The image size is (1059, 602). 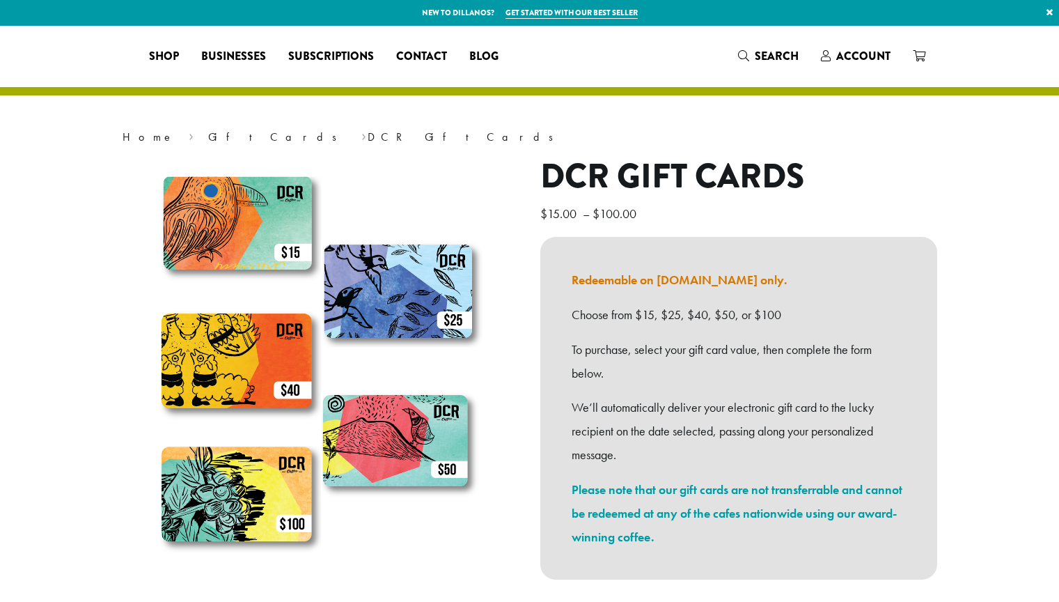 I want to click on a: Get started with our best seller, so click(x=572, y=13).